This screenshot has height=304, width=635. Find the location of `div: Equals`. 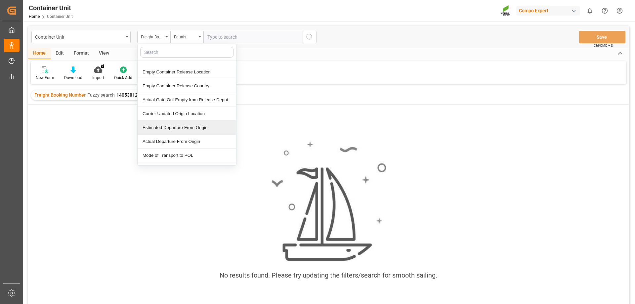

div: Equals is located at coordinates (185, 36).